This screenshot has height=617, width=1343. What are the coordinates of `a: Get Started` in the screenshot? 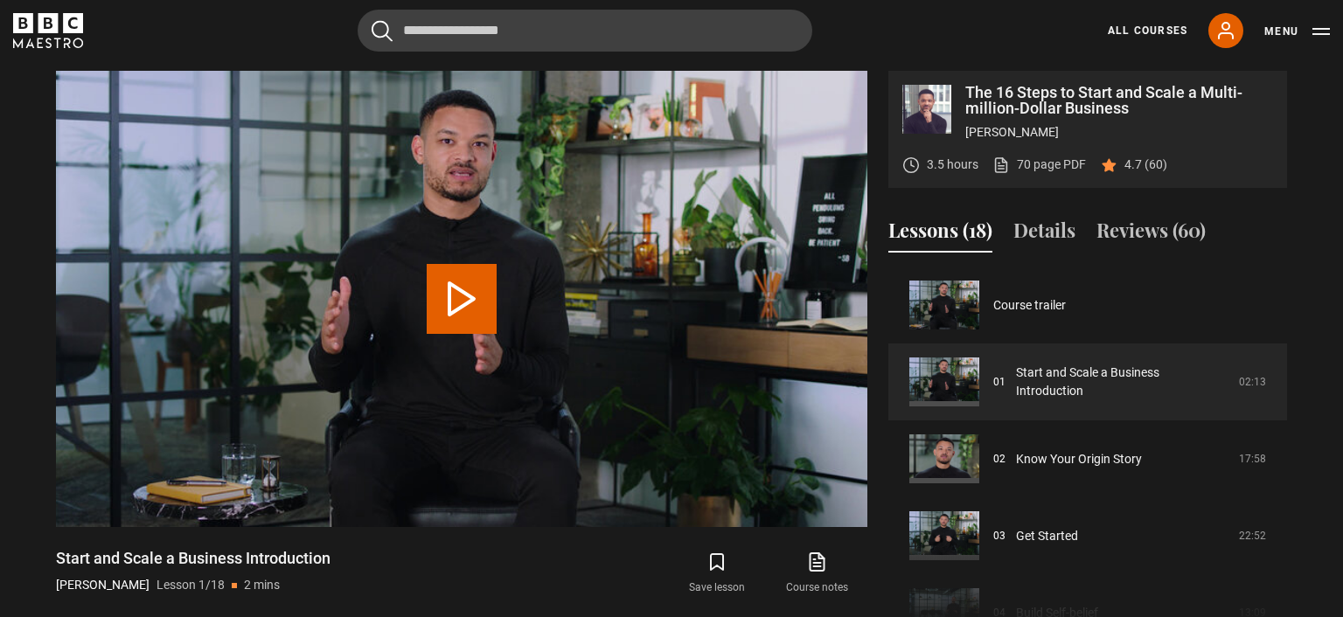 It's located at (1047, 536).